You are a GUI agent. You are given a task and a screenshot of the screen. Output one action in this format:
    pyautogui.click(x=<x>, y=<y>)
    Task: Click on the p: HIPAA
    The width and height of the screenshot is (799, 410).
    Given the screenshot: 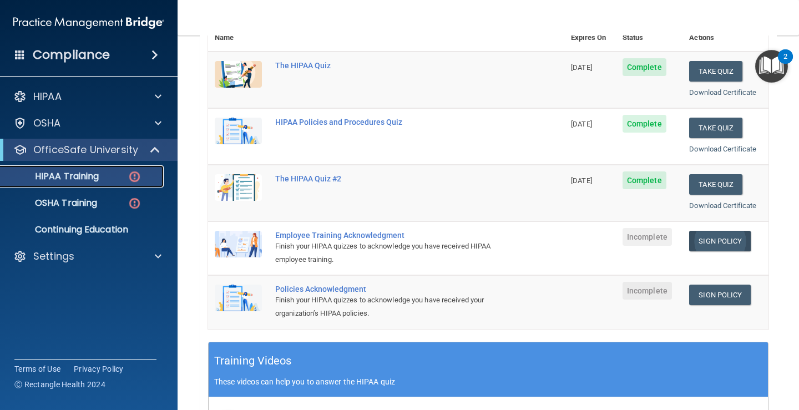 What is the action you would take?
    pyautogui.click(x=47, y=97)
    